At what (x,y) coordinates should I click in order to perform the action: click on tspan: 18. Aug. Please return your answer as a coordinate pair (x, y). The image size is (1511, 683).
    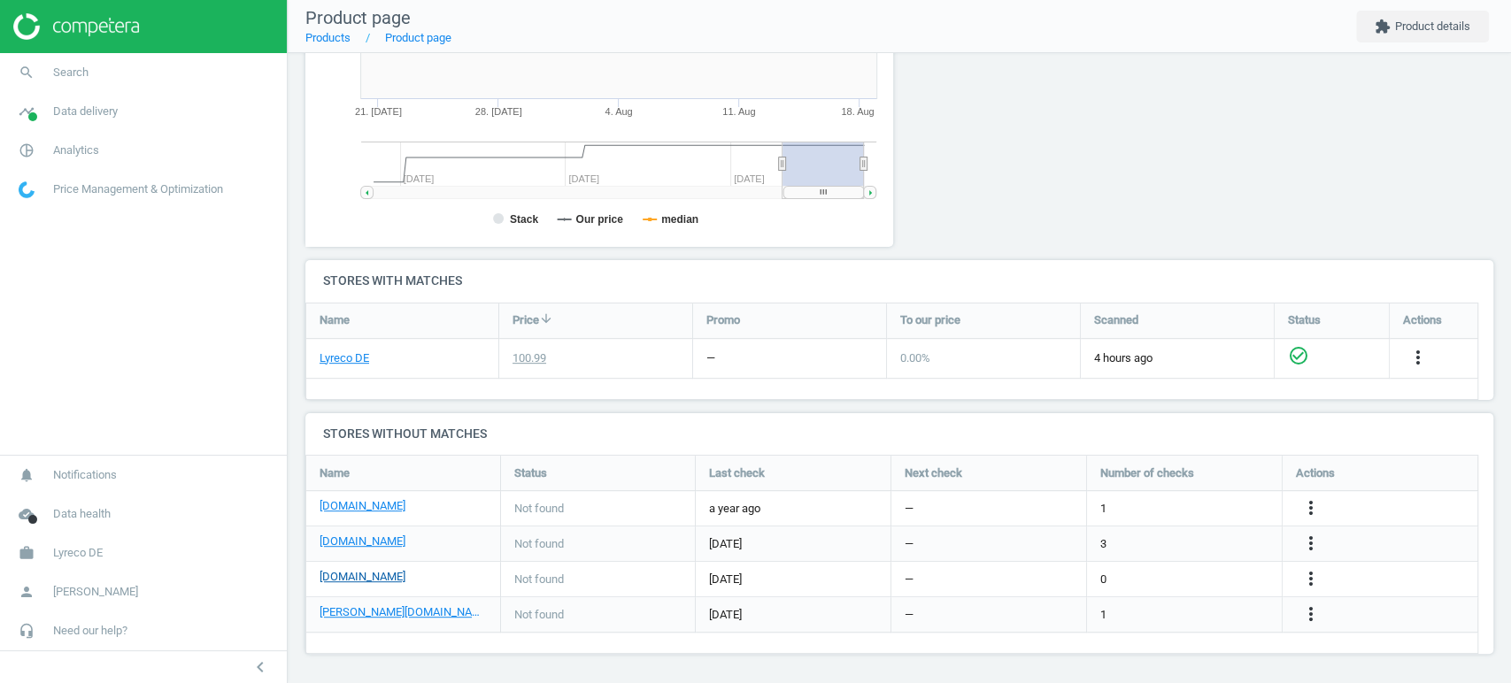
    Looking at the image, I should click on (857, 112).